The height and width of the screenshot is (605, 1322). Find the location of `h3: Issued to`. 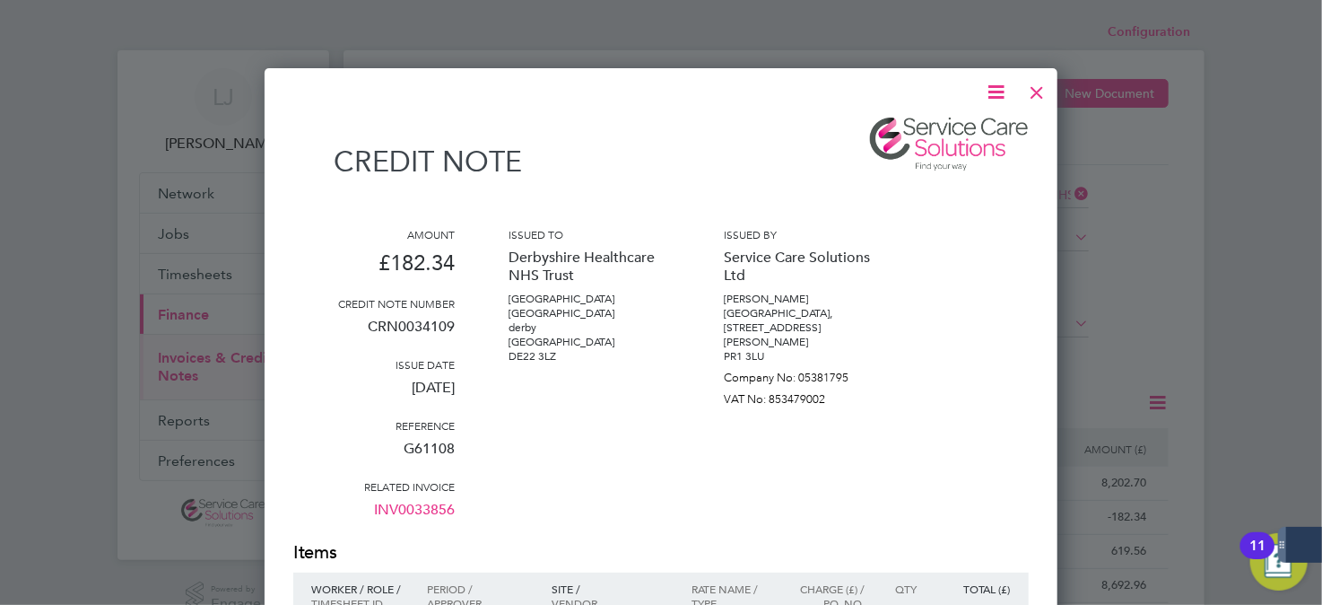

h3: Issued to is located at coordinates (589, 234).